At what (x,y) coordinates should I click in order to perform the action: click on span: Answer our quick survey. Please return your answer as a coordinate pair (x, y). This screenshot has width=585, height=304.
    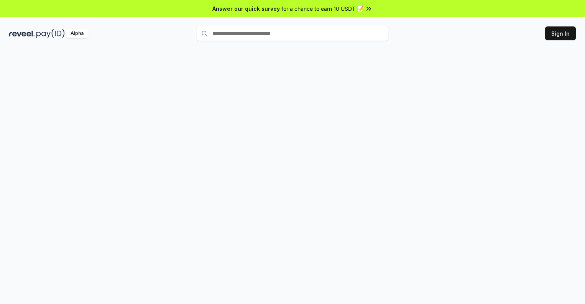
    Looking at the image, I should click on (246, 8).